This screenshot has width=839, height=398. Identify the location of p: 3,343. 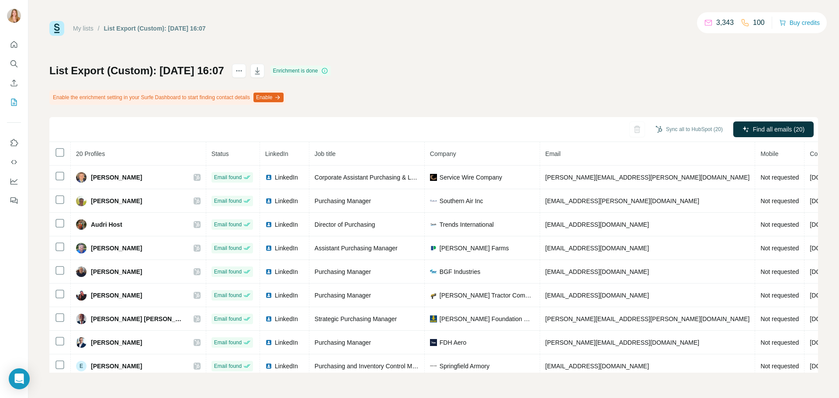
(725, 23).